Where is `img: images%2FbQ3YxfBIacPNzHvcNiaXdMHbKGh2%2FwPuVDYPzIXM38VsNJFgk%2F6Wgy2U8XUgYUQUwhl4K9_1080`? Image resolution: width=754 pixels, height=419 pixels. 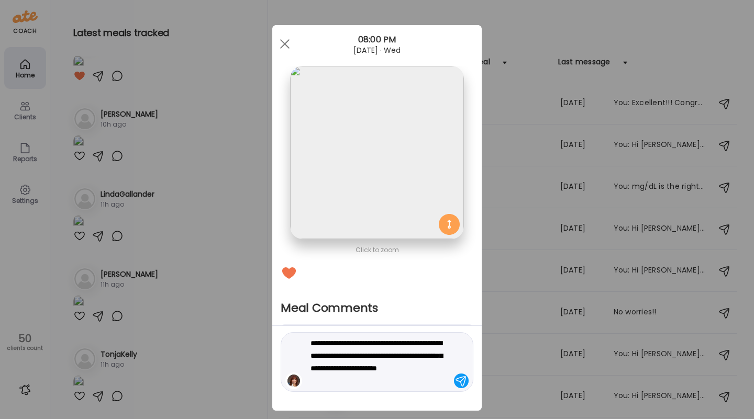
img: images%2FbQ3YxfBIacPNzHvcNiaXdMHbKGh2%2FwPuVDYPzIXM38VsNJFgk%2F6Wgy2U8XUgYUQUwhl4K9_1080 is located at coordinates (377, 152).